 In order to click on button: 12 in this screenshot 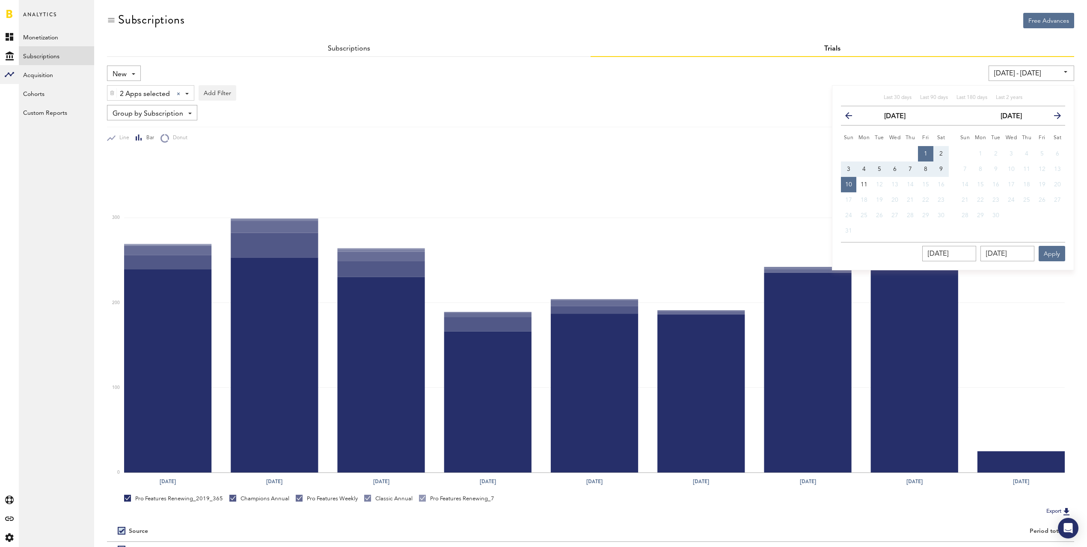, I will do `click(1042, 169)`.